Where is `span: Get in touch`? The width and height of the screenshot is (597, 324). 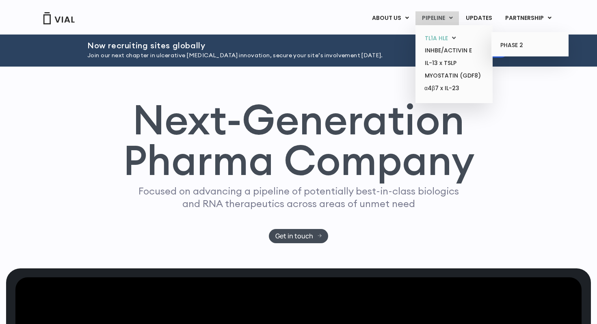
span: Get in touch is located at coordinates (294, 236).